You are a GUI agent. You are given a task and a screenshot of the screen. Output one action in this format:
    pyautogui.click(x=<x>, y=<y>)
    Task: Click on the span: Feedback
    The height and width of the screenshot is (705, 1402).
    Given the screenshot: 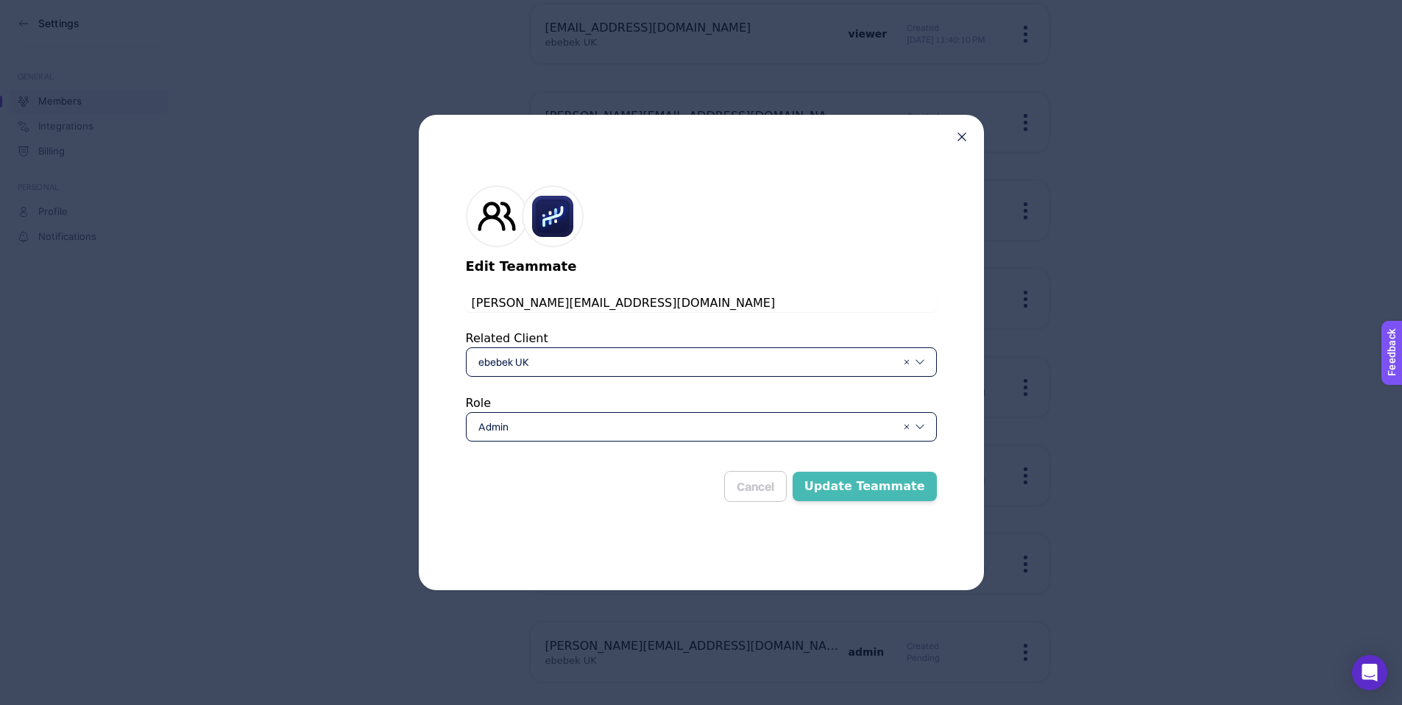 What is the action you would take?
    pyautogui.click(x=32, y=10)
    